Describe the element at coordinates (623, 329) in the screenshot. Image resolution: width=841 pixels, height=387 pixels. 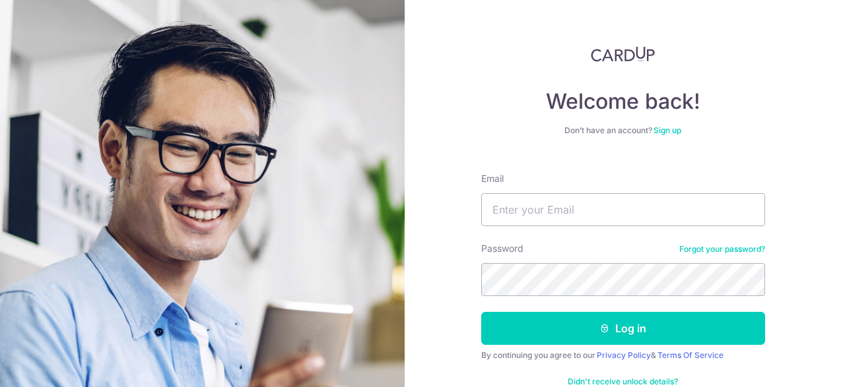
I see `button: Log in` at that location.